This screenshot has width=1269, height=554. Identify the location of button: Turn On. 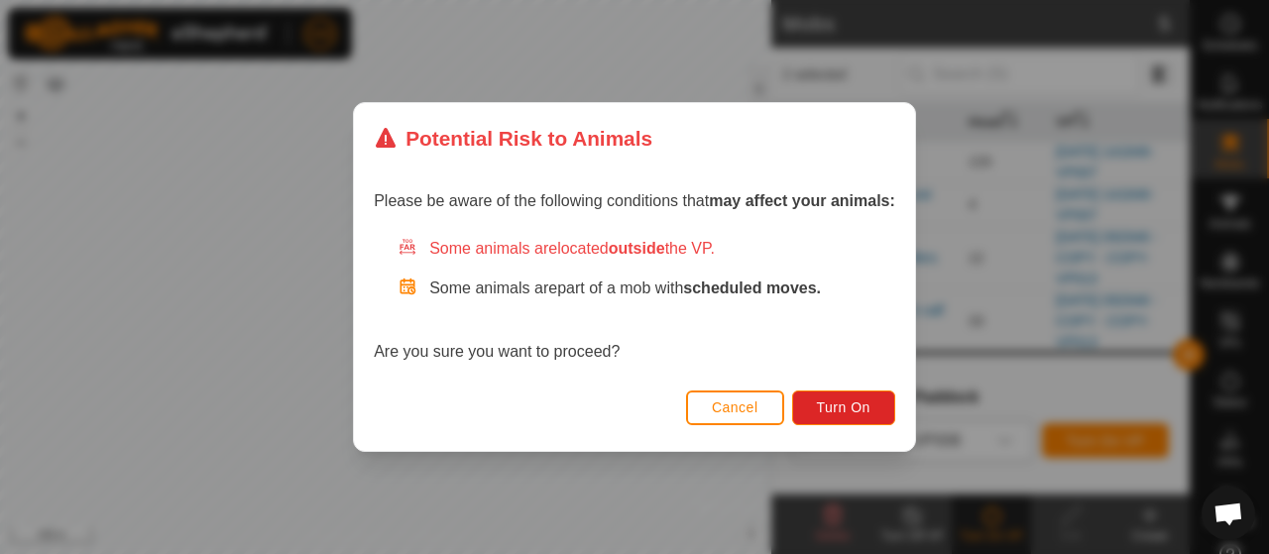
(844, 408).